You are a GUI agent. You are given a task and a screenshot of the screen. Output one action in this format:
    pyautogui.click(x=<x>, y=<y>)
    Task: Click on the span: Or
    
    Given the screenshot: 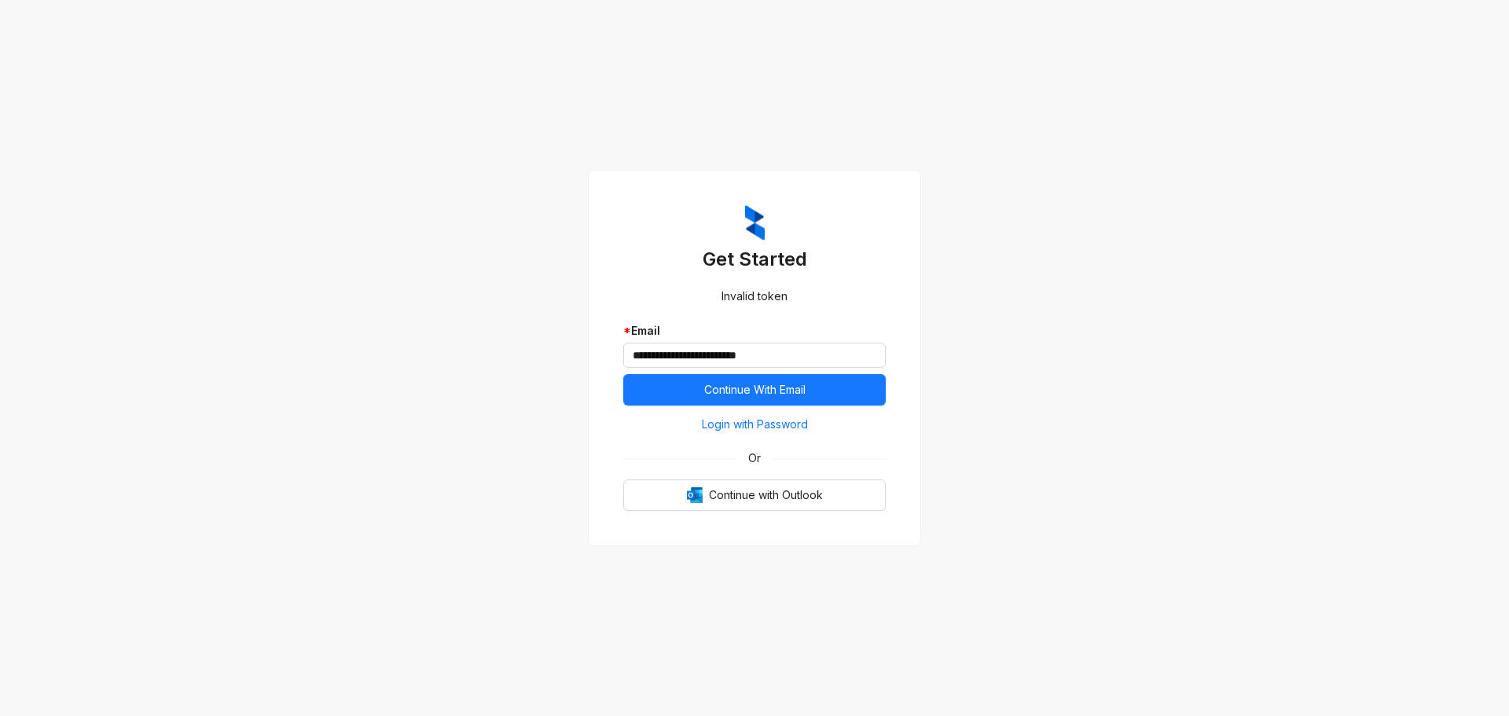 What is the action you would take?
    pyautogui.click(x=755, y=458)
    